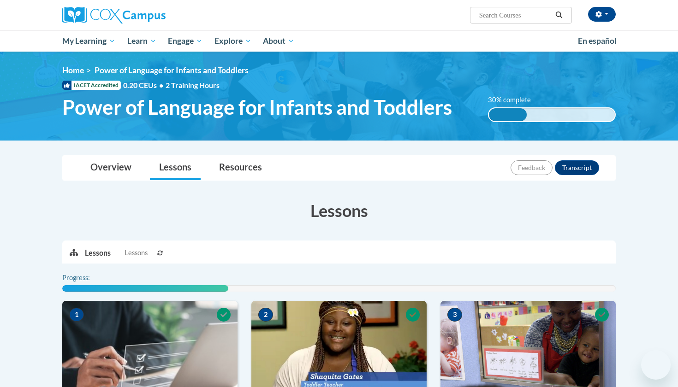 Image resolution: width=678 pixels, height=387 pixels. Describe the element at coordinates (185, 41) in the screenshot. I see `span: Engage` at that location.